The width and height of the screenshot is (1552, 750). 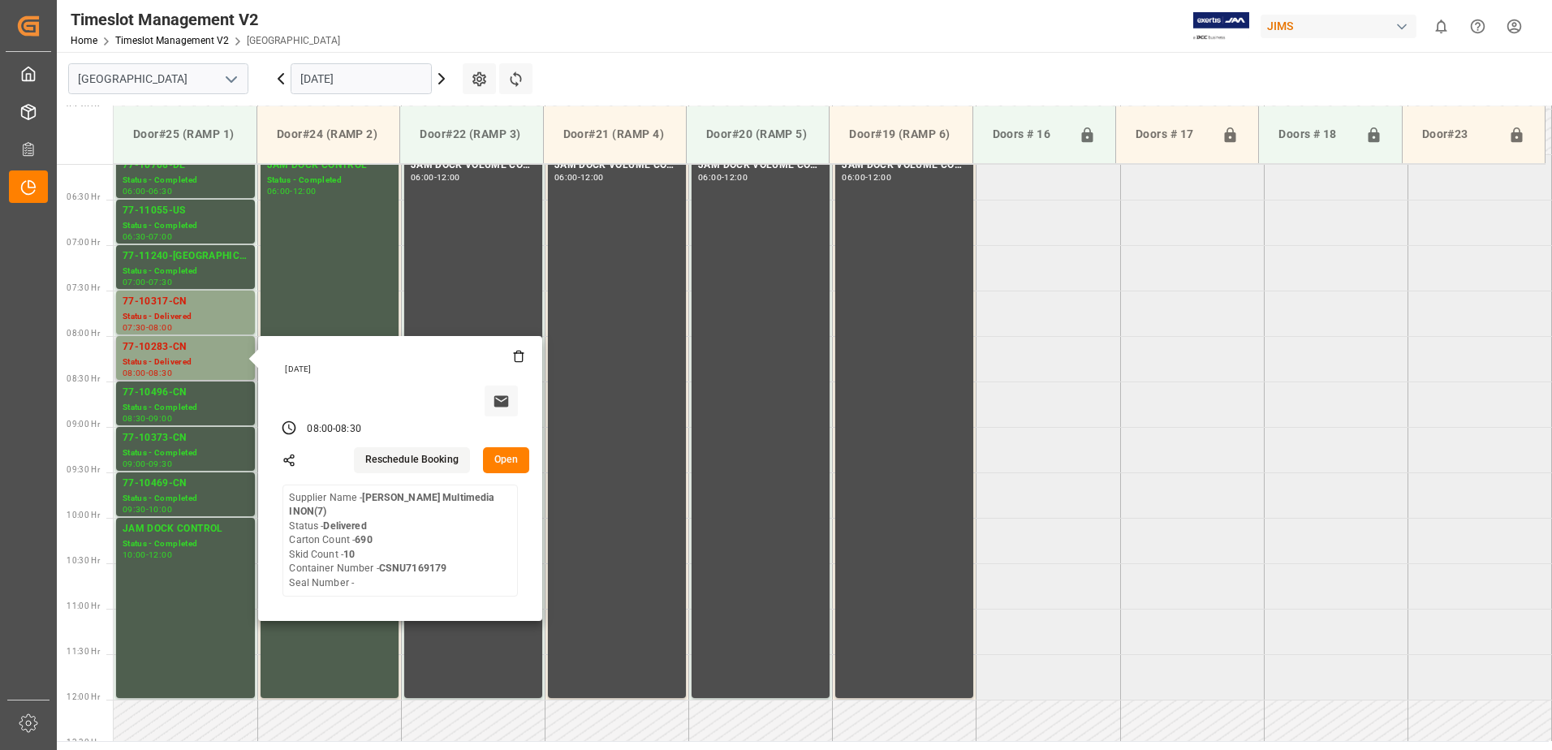 I want to click on div: 77-10317-CN, so click(x=185, y=302).